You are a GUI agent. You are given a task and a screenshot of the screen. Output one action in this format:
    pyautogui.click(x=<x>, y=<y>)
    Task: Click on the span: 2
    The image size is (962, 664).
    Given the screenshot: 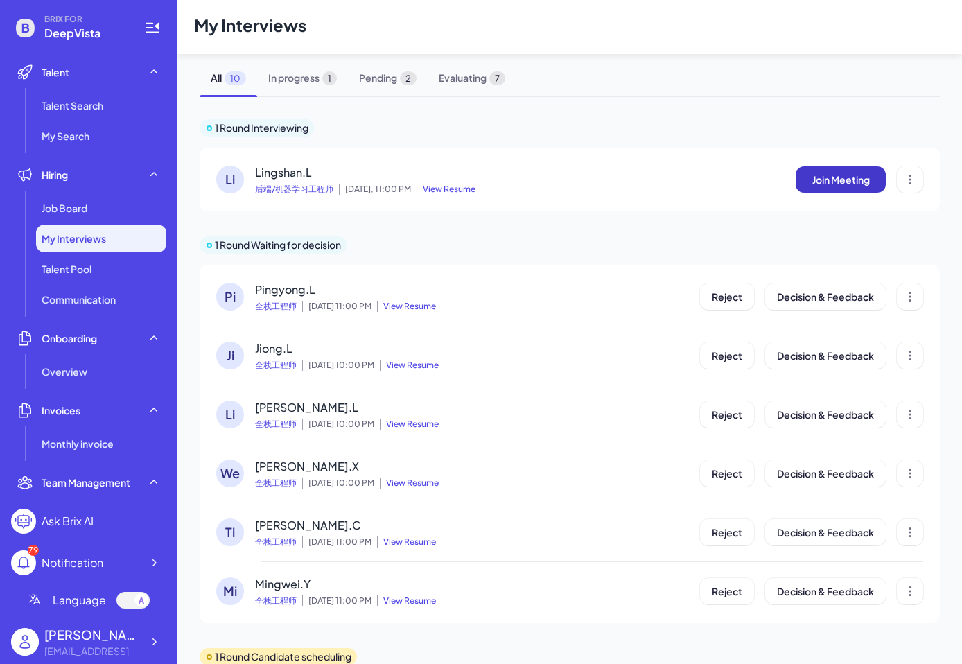 What is the action you would take?
    pyautogui.click(x=408, y=78)
    